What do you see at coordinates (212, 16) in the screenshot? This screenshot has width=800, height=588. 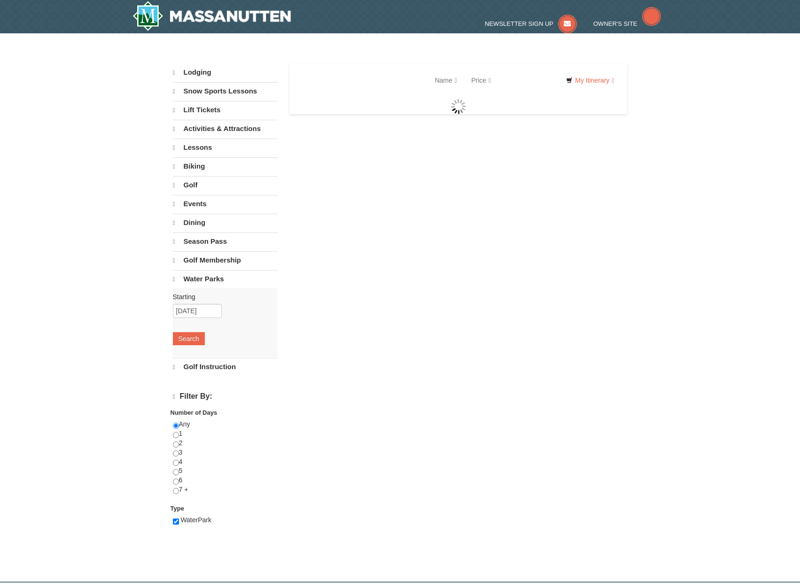 I see `a: Massanutten Resort` at bounding box center [212, 16].